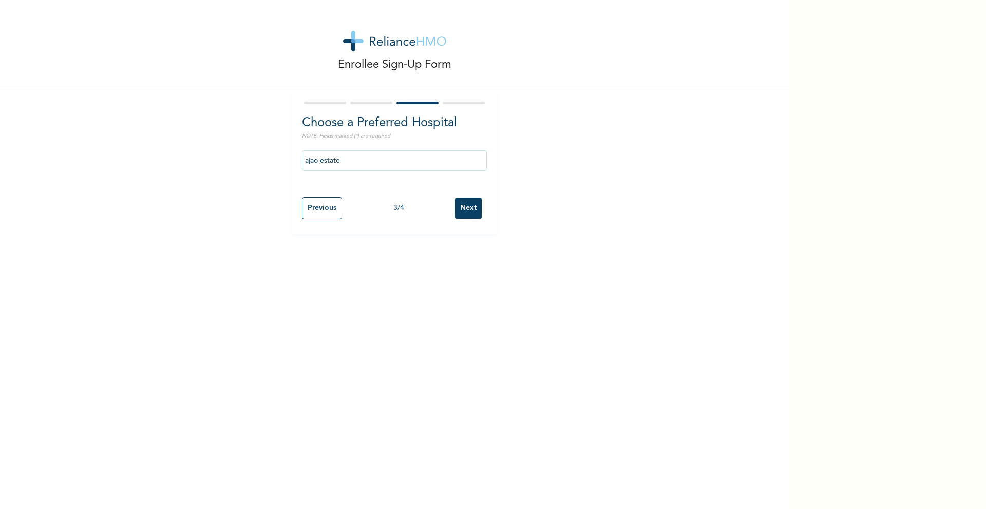 This screenshot has height=509, width=986. What do you see at coordinates (394, 161) in the screenshot?
I see `input: Search by name, address or governorate` at bounding box center [394, 161].